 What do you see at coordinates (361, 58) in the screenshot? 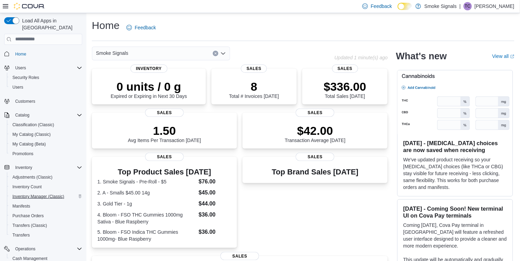
I see `p: Updated 1 minute(s) ago` at bounding box center [361, 58].